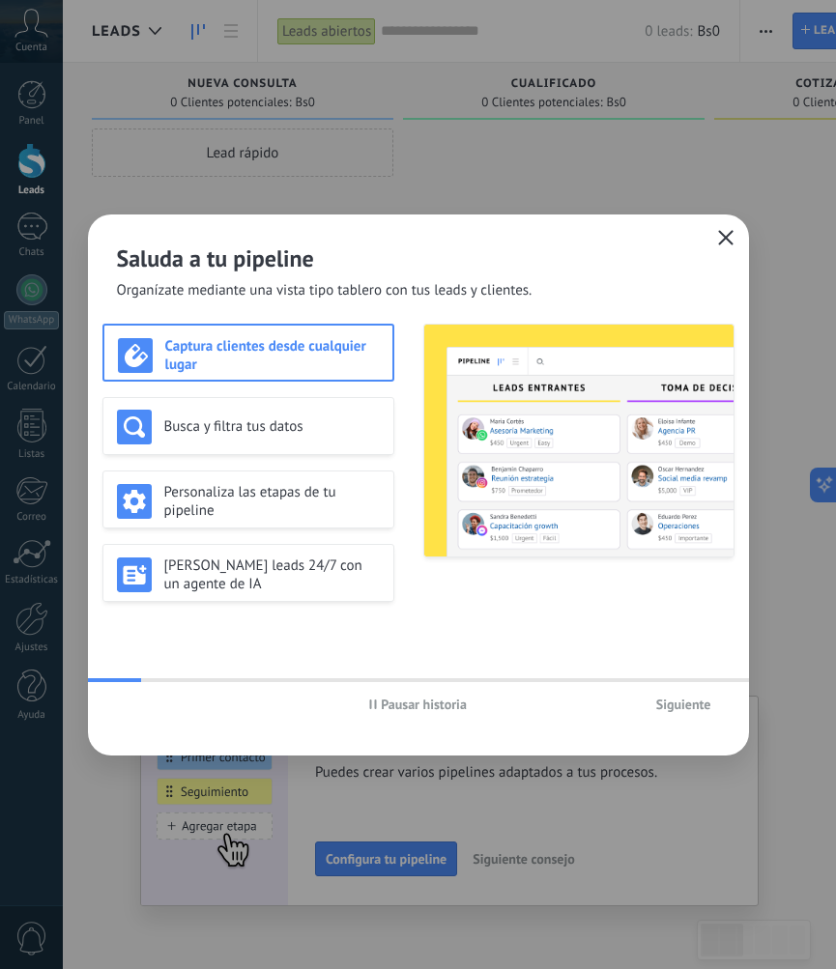 The height and width of the screenshot is (969, 836). I want to click on h3: Personaliza las etapas de tu pipeline, so click(272, 502).